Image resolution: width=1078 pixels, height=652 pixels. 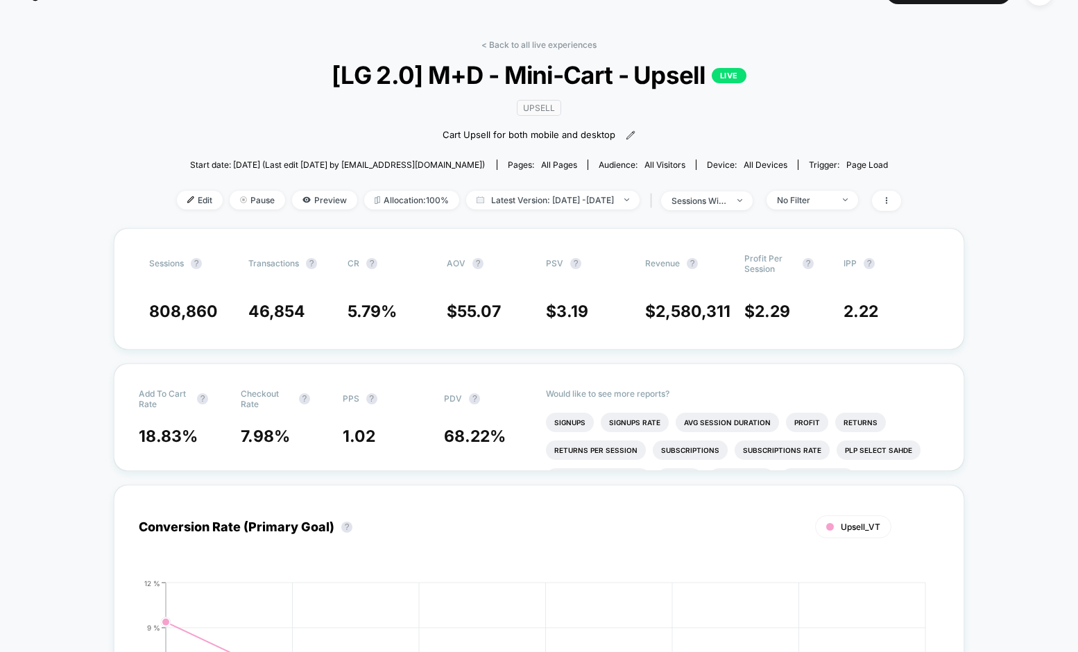 I want to click on span: Upsell_VT, so click(x=860, y=527).